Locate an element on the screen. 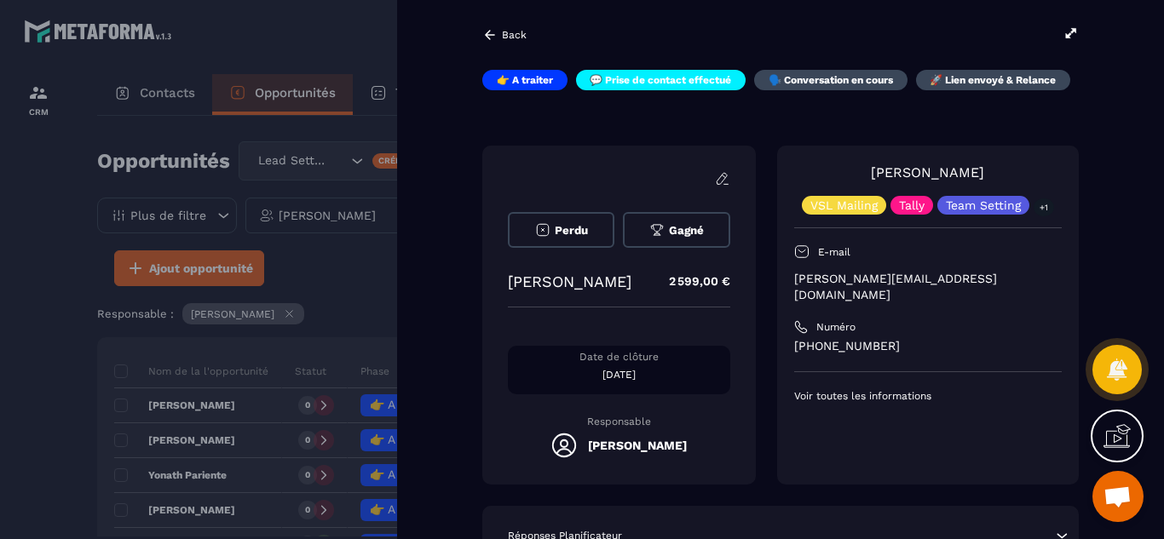 This screenshot has height=539, width=1164. p: +1 is located at coordinates (1044, 207).